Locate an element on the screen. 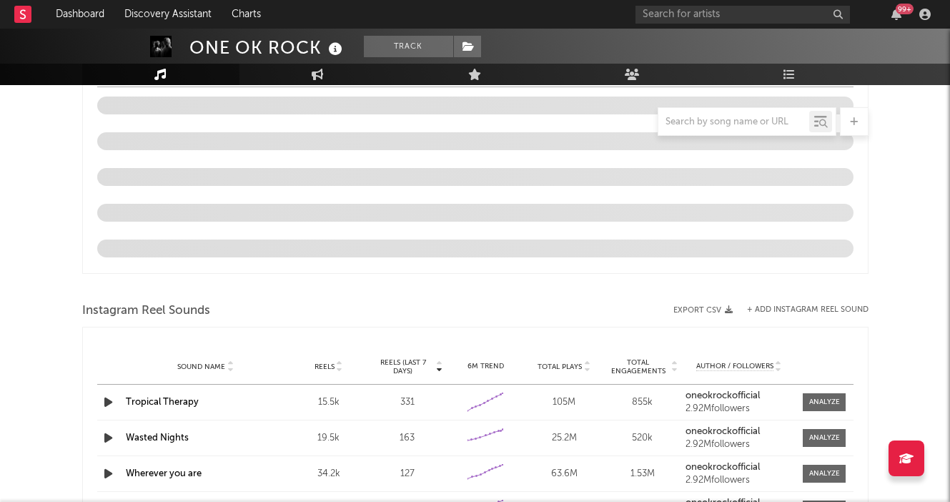 Image resolution: width=950 pixels, height=502 pixels. input: Search by song name or URL is located at coordinates (733, 122).